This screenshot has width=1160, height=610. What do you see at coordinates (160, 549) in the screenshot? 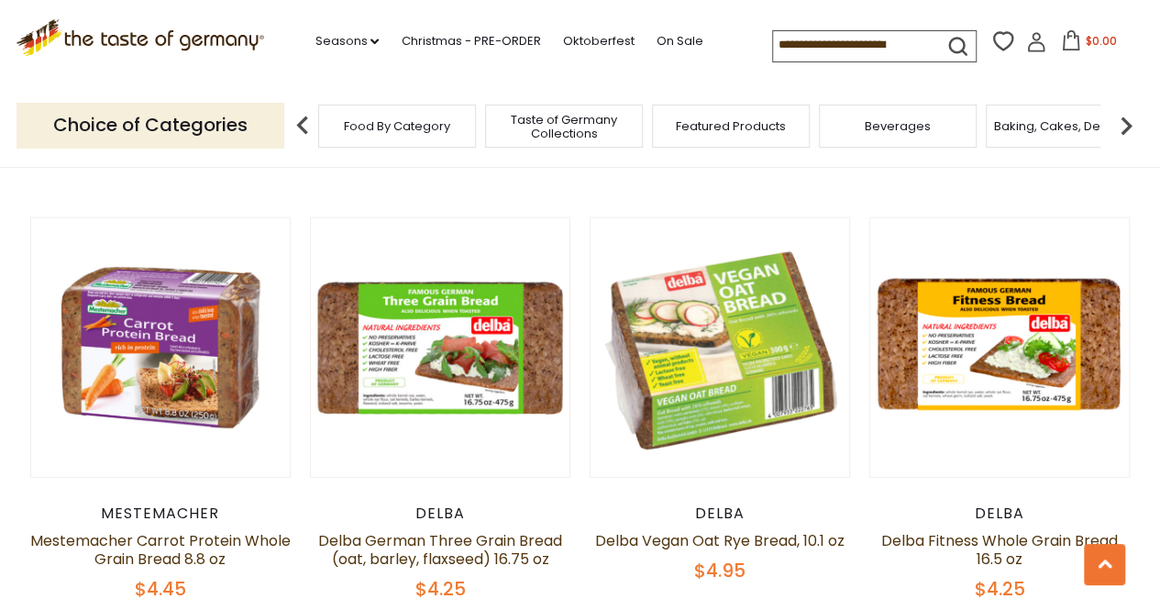
I see `a: Mestemacher Carrot Protein Whole Grain Bread 8.8 oz` at bounding box center [160, 549].